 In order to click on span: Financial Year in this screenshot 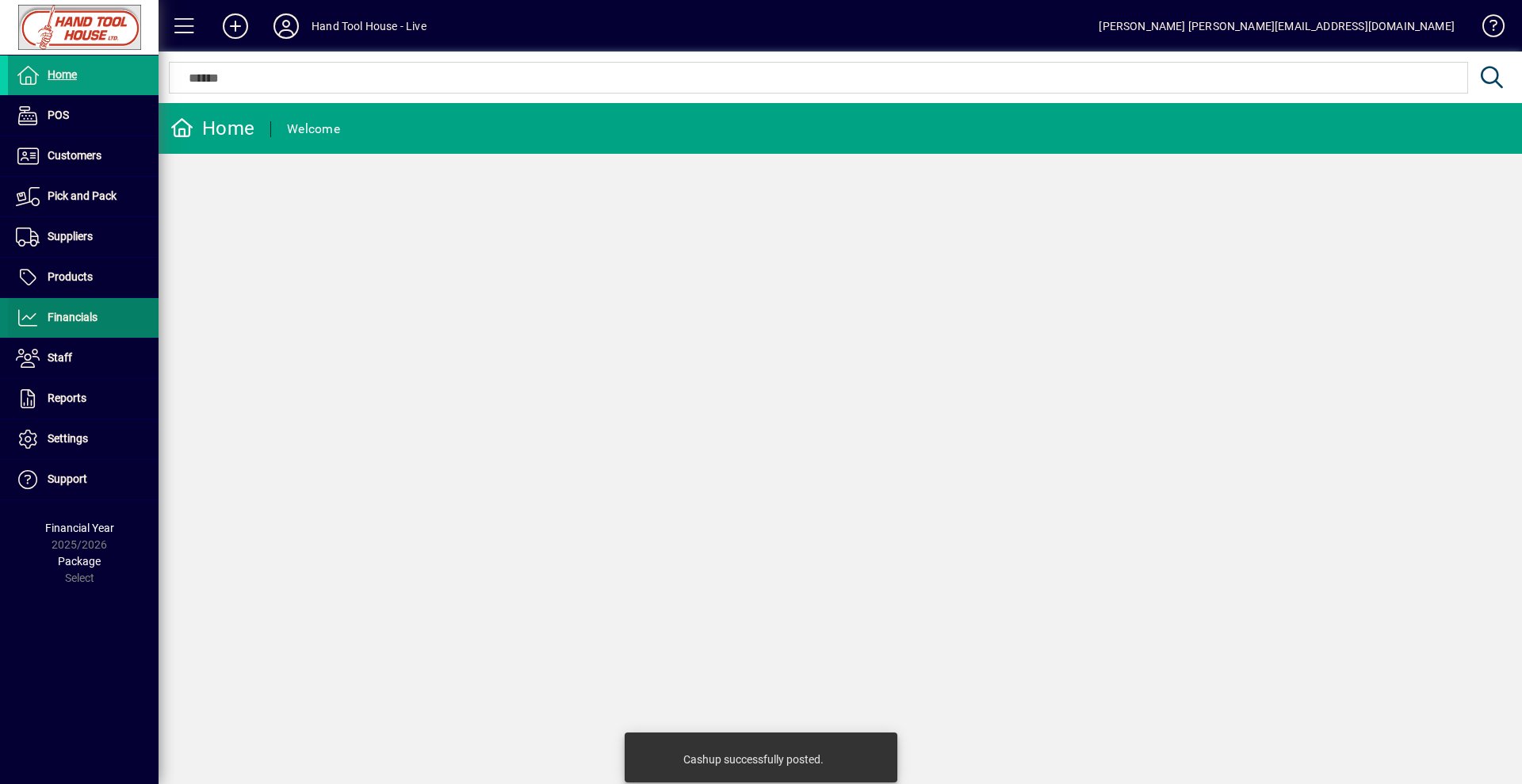, I will do `click(79, 528)`.